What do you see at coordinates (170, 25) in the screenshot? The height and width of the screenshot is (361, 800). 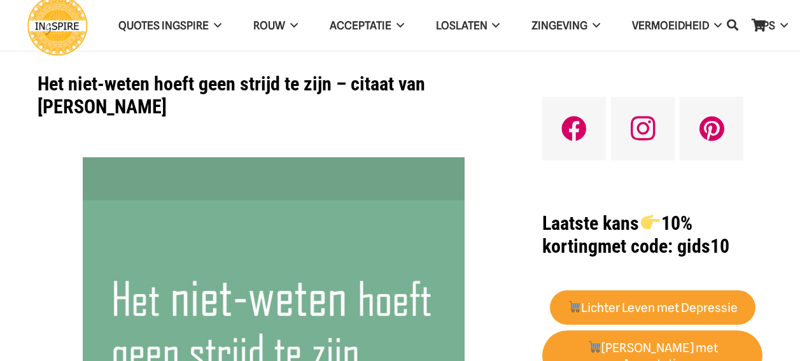 I see `a: QUOTES INGSPIRE` at bounding box center [170, 25].